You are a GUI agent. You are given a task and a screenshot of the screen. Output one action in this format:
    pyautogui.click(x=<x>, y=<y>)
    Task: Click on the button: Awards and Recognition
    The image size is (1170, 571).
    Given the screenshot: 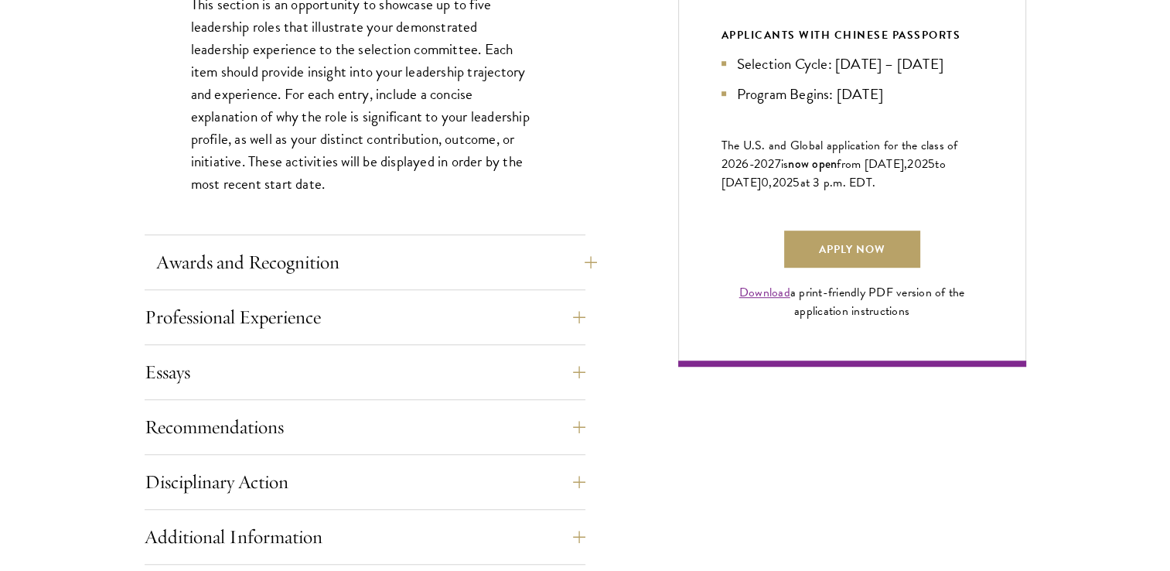 What is the action you would take?
    pyautogui.click(x=376, y=262)
    